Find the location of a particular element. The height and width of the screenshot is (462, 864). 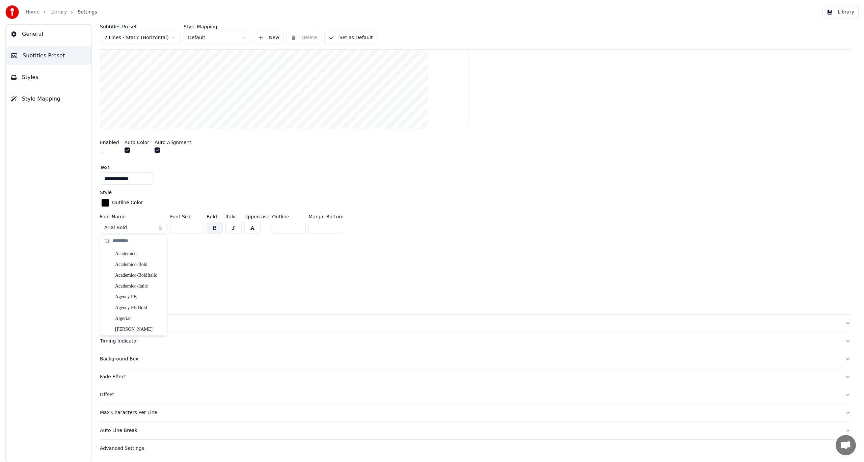

label: Font Size is located at coordinates (187, 217).